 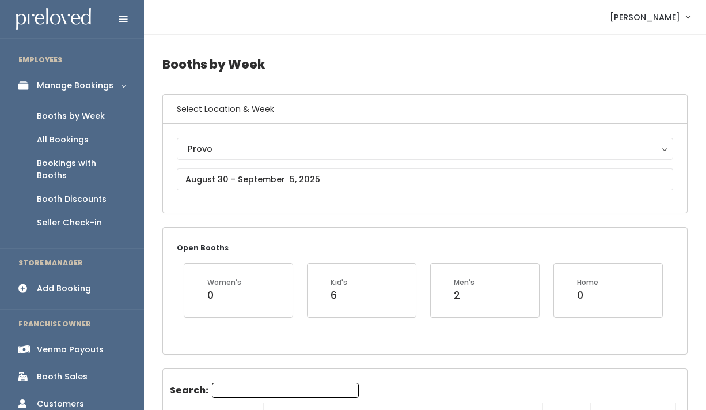 What do you see at coordinates (81, 169) in the screenshot?
I see `div: Bookings with Booths` at bounding box center [81, 169].